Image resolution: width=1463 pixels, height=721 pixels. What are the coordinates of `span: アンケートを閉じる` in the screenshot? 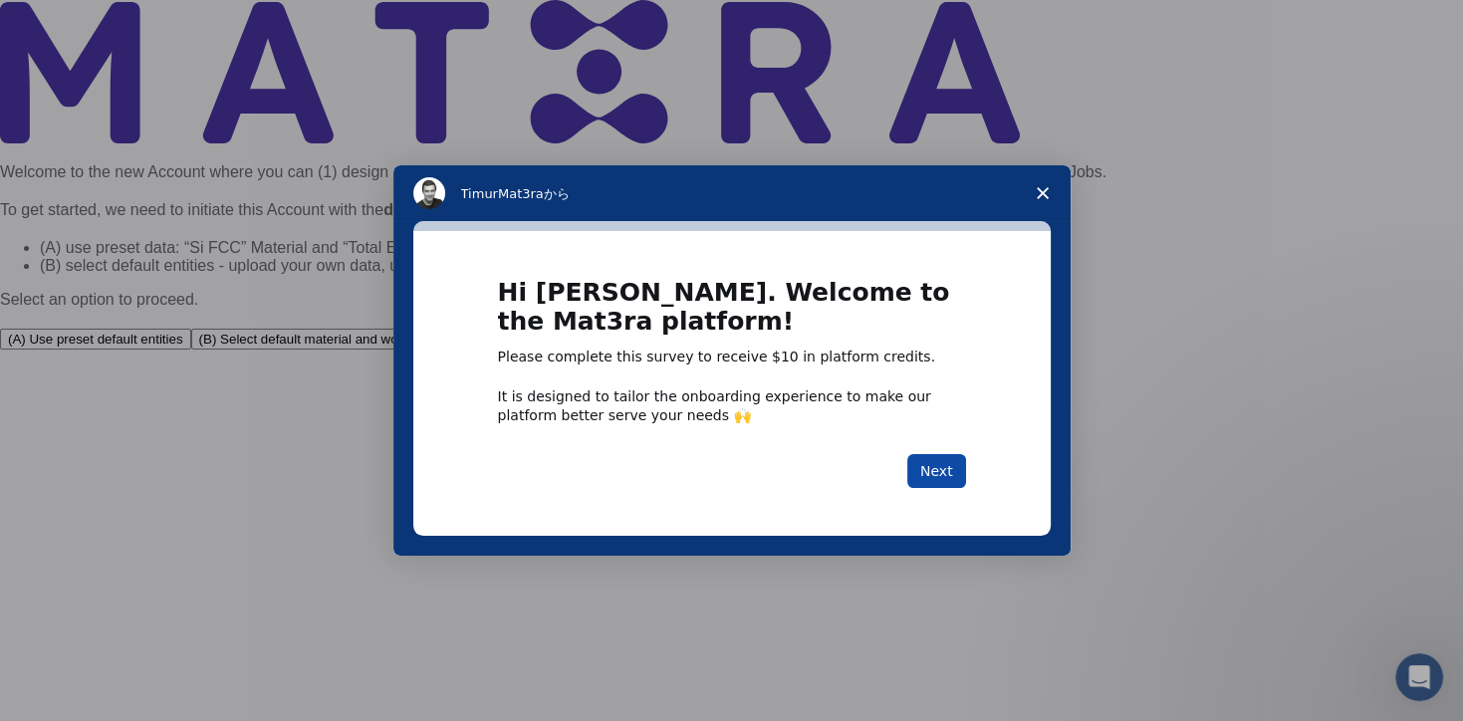 It's located at (1043, 193).